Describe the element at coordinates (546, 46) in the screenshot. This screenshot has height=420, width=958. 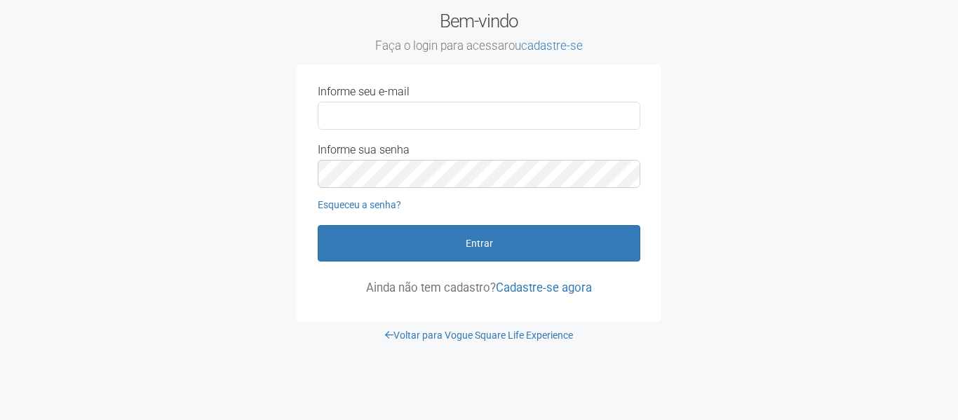
I see `span: ou` at that location.